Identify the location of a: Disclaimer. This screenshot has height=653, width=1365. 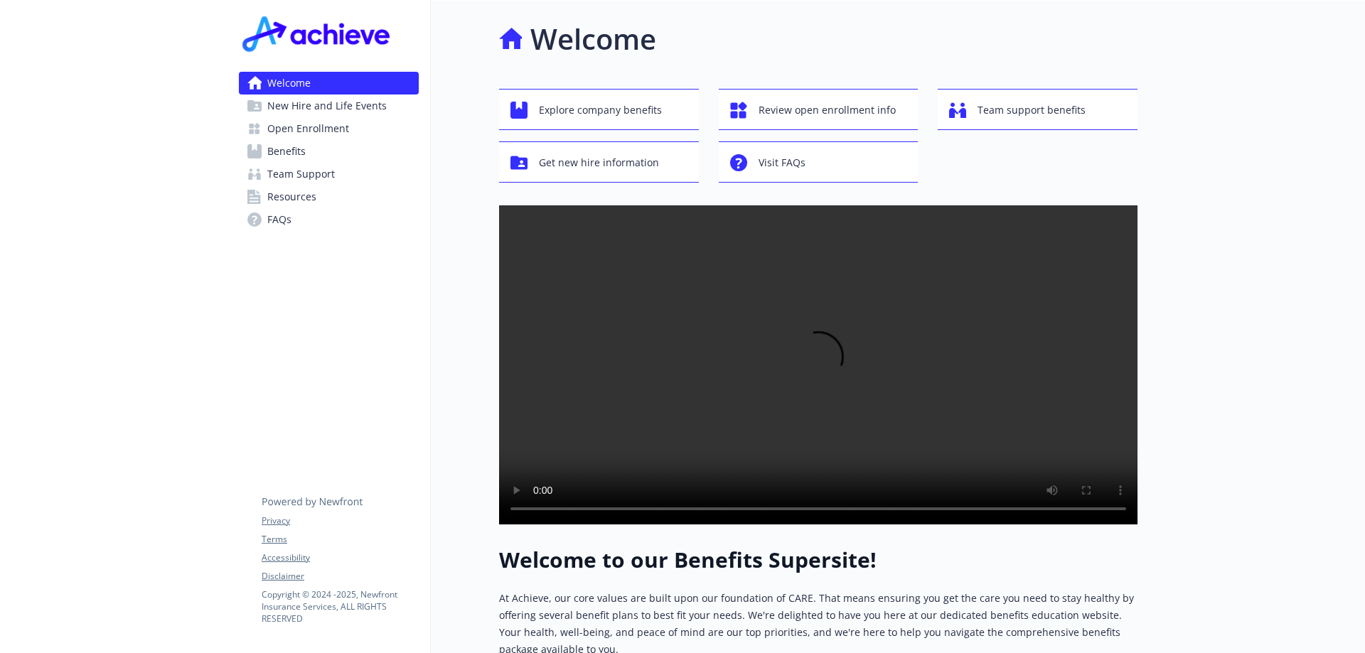
(340, 577).